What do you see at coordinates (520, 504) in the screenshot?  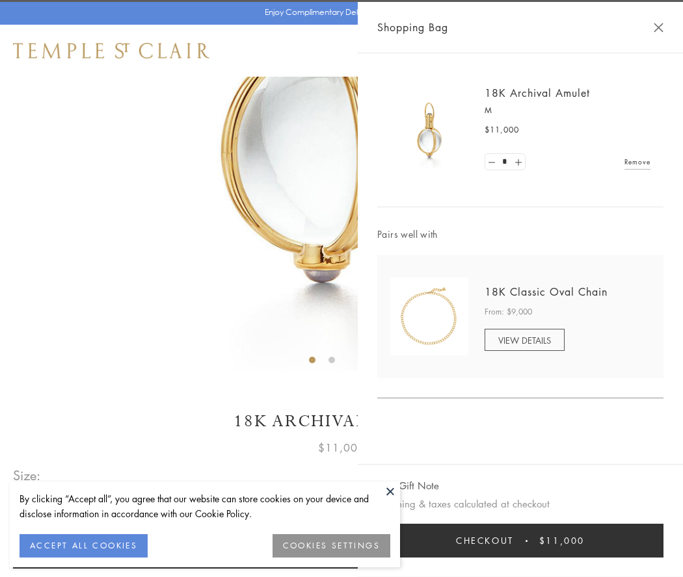 I see `p: Shipping & taxes calculated at checkout` at bounding box center [520, 504].